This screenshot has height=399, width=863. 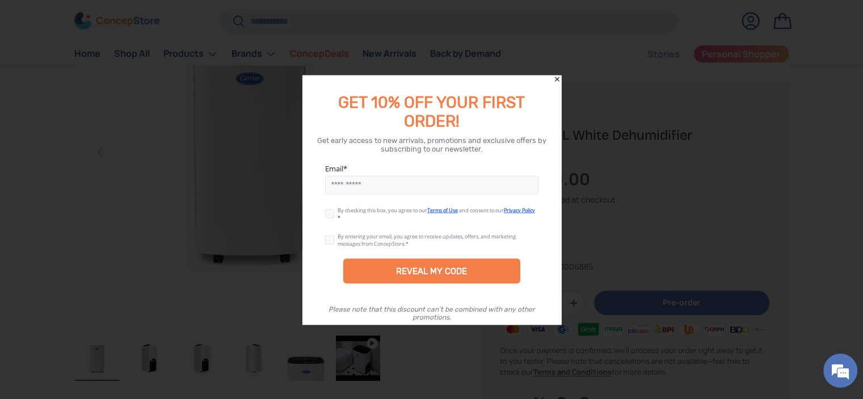 I want to click on span: By checking this box, you agree to our, so click(x=382, y=209).